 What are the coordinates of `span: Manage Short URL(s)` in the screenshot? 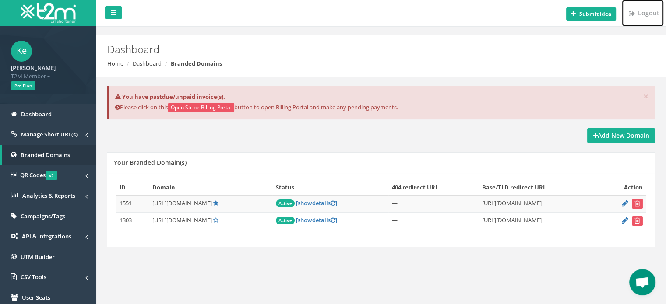 It's located at (49, 134).